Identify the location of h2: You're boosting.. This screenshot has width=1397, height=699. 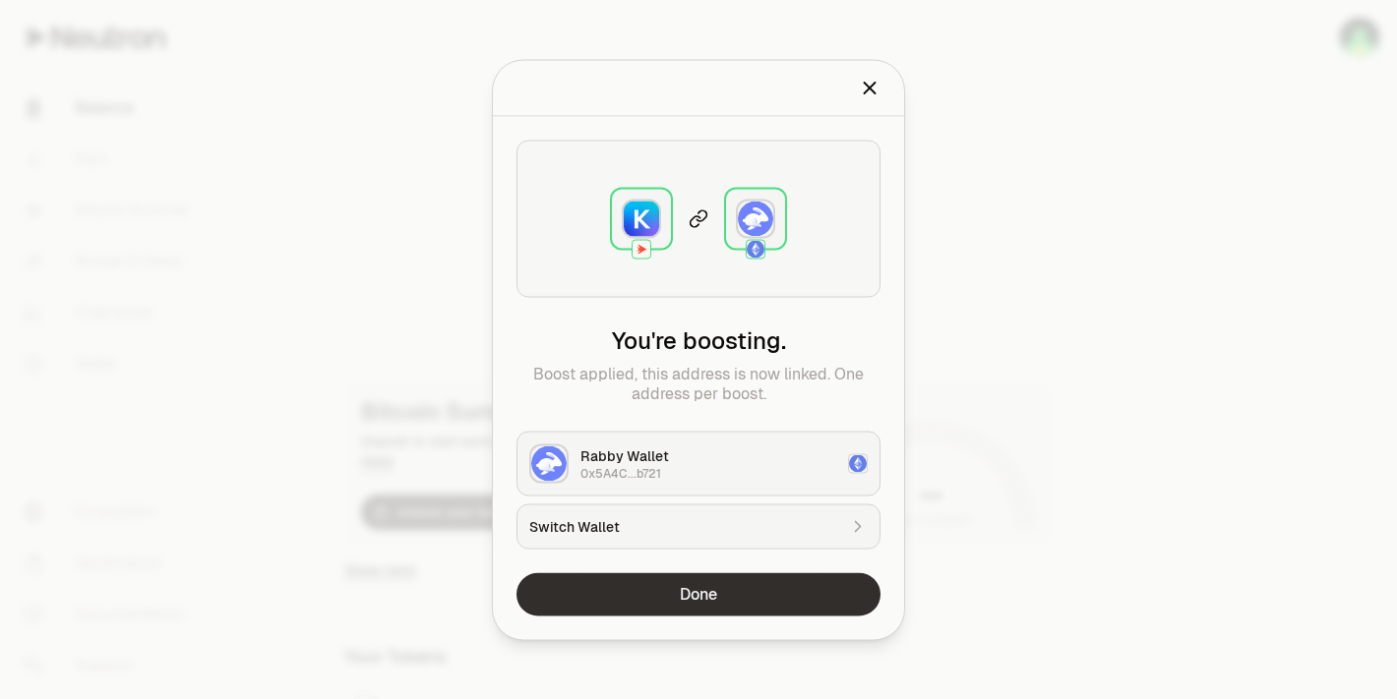
(698, 340).